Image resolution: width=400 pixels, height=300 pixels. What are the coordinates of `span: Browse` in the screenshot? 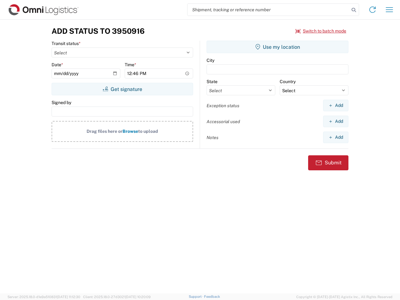 It's located at (130, 131).